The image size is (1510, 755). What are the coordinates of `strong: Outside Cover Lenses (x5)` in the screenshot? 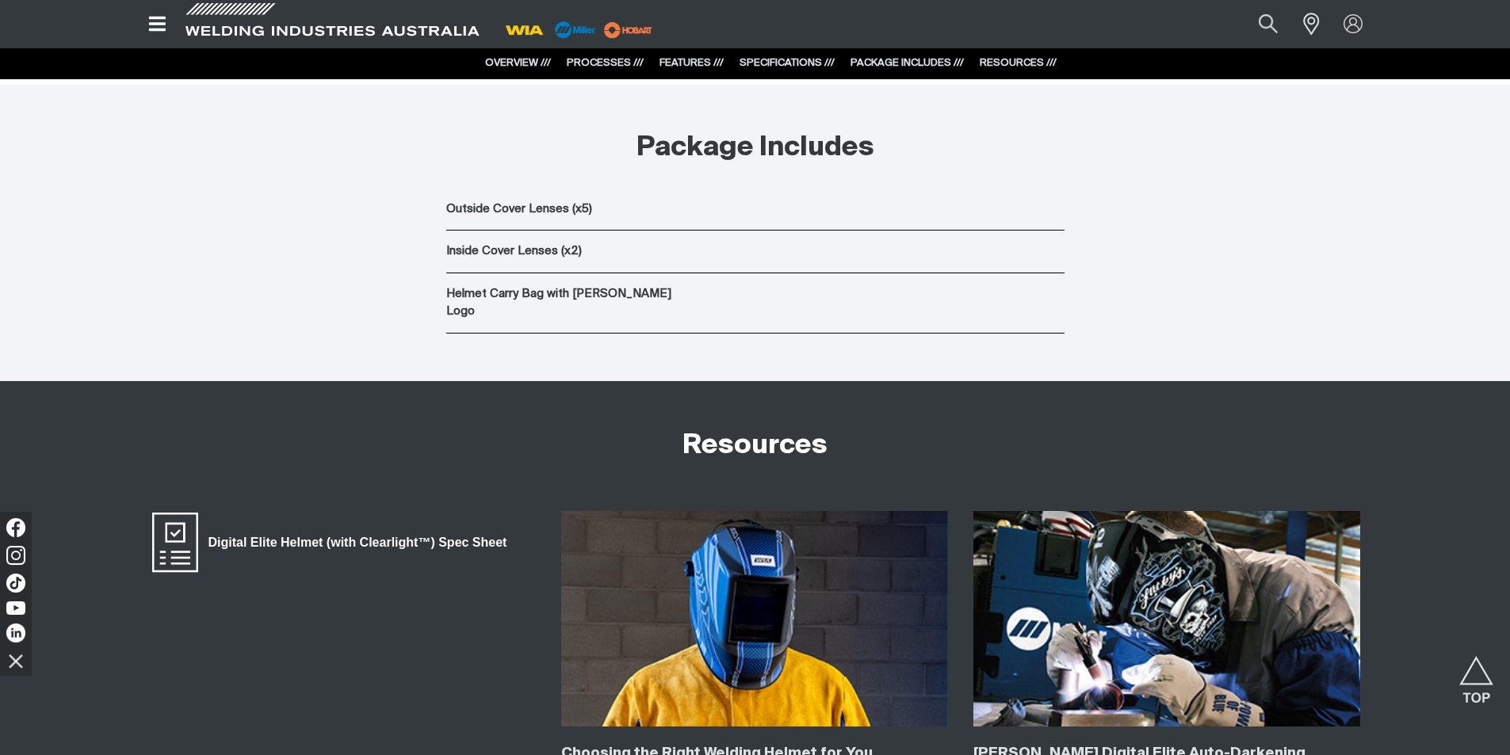 It's located at (519, 208).